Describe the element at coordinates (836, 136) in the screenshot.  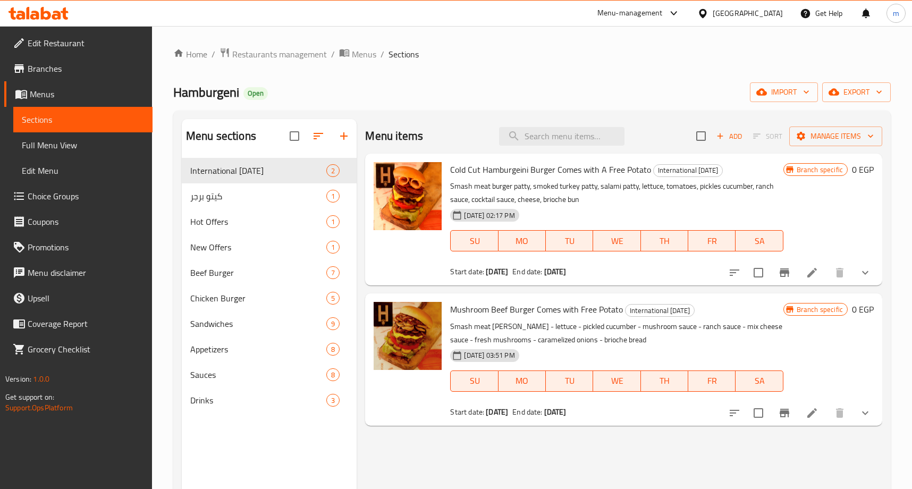
I see `span: Manage items` at that location.